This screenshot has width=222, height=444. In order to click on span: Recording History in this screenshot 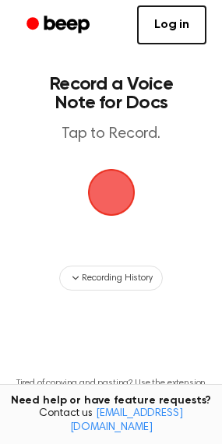, I will do `click(117, 278)`.